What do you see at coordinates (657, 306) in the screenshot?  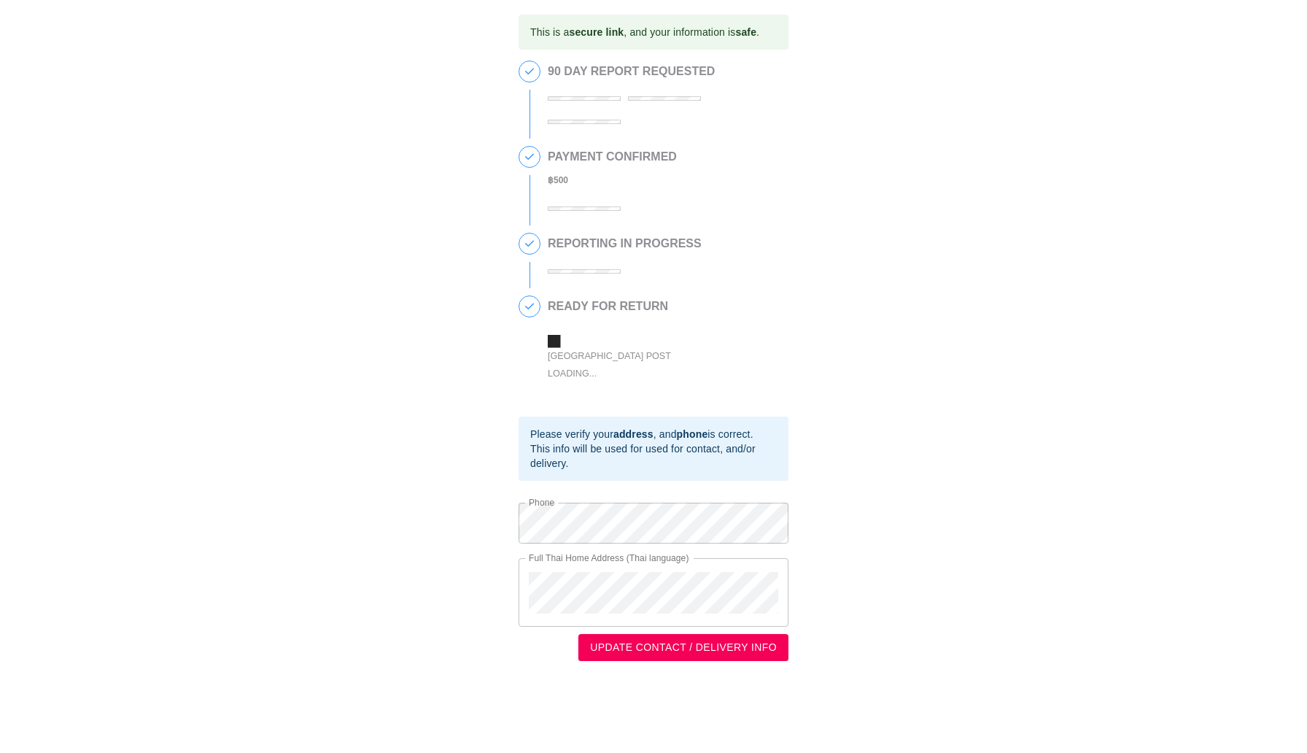 I see `h2: READY FOR RETURN` at bounding box center [657, 306].